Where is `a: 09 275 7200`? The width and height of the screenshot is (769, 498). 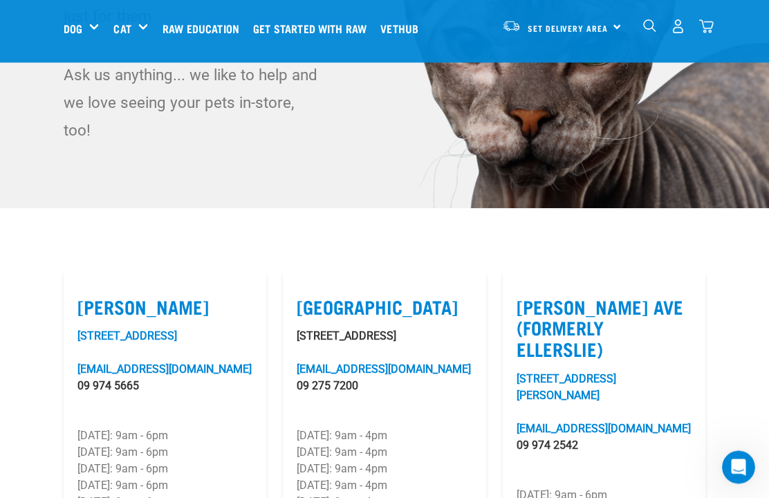 a: 09 275 7200 is located at coordinates (327, 386).